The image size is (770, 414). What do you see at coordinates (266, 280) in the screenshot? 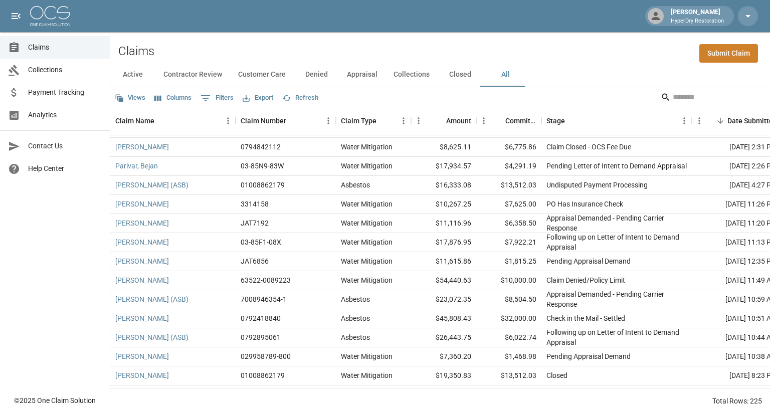
I see `div: 63522-0089223` at bounding box center [266, 280].